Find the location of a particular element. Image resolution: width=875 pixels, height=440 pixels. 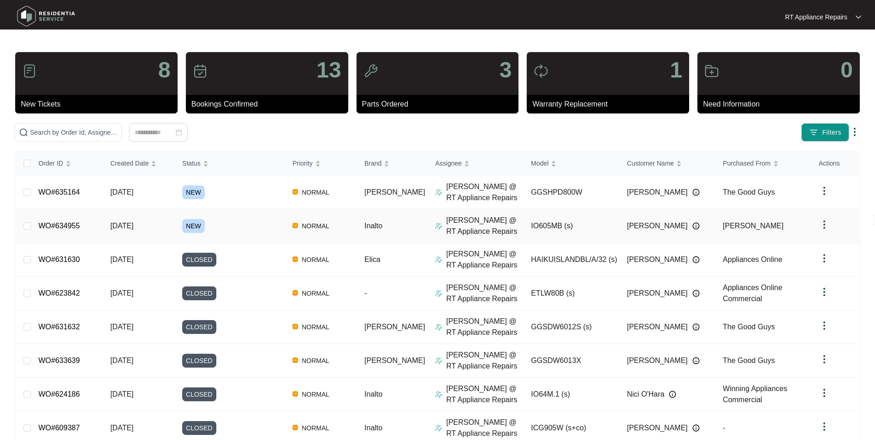

th: Actions is located at coordinates (835, 163).